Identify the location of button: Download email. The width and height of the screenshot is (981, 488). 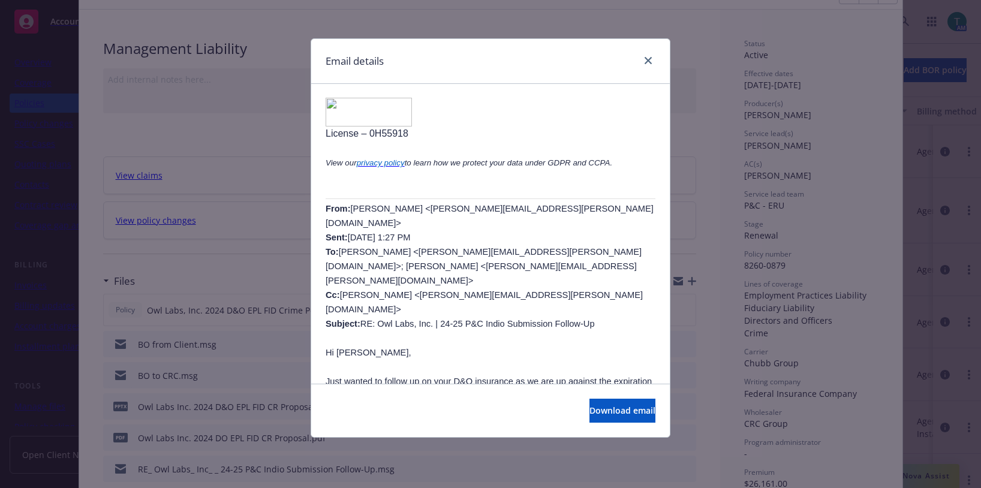
(622, 411).